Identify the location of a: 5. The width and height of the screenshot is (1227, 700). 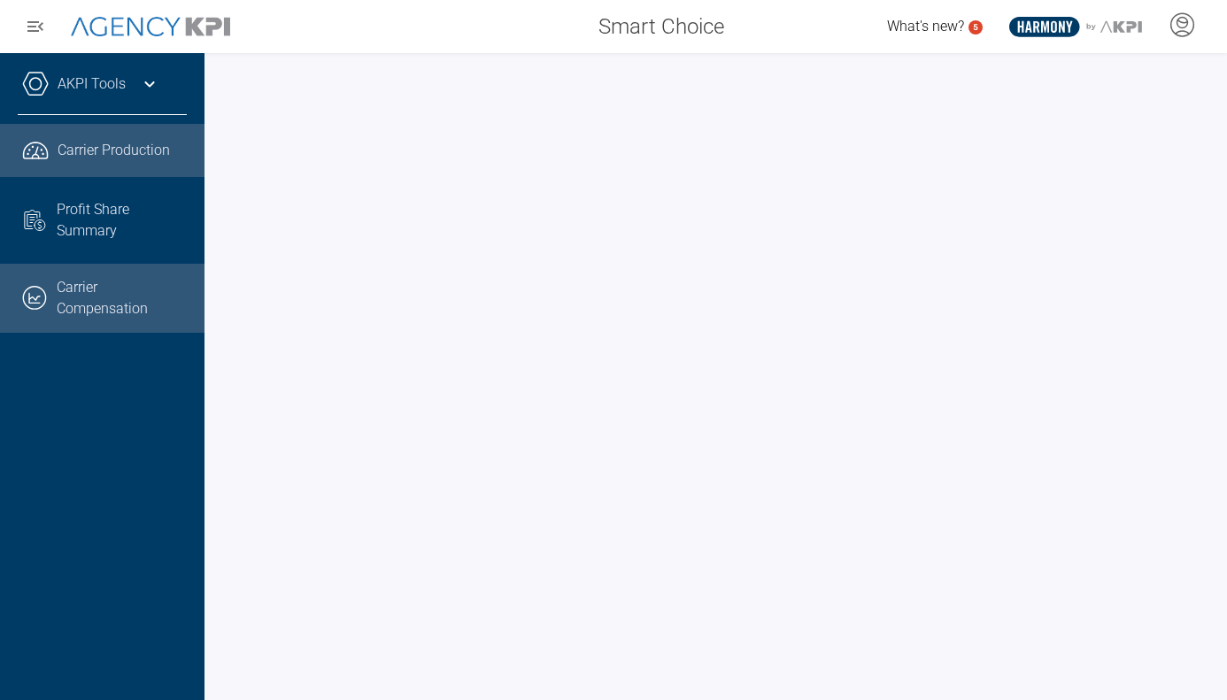
(975, 27).